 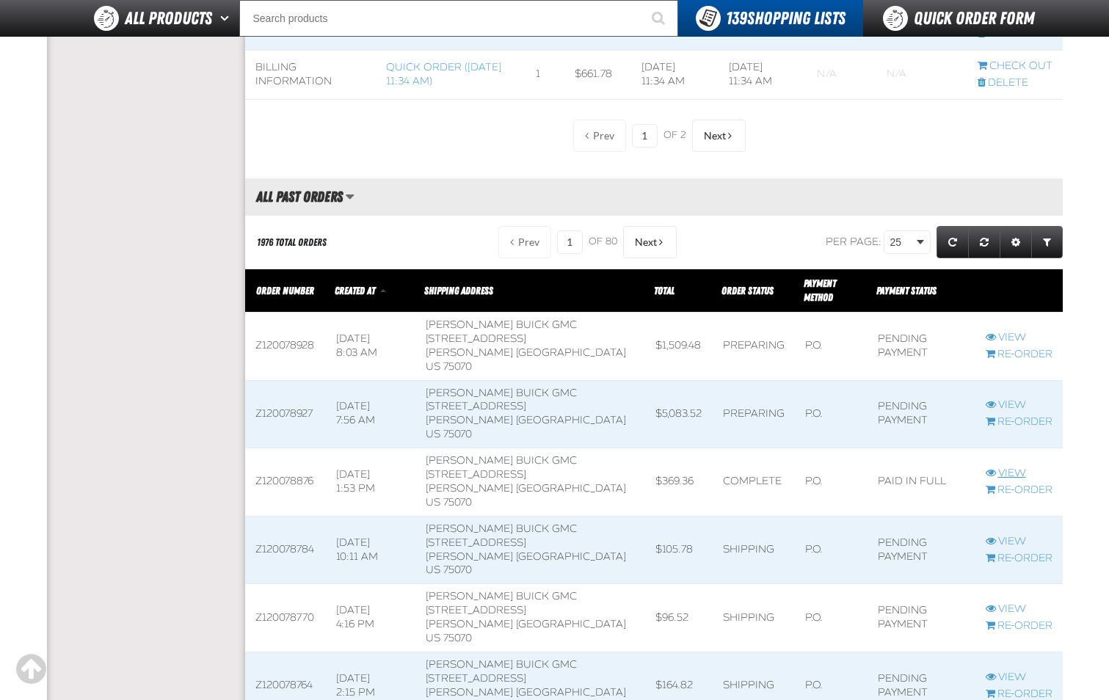 I want to click on a: Re-Order Z120078927 order, so click(x=1019, y=422).